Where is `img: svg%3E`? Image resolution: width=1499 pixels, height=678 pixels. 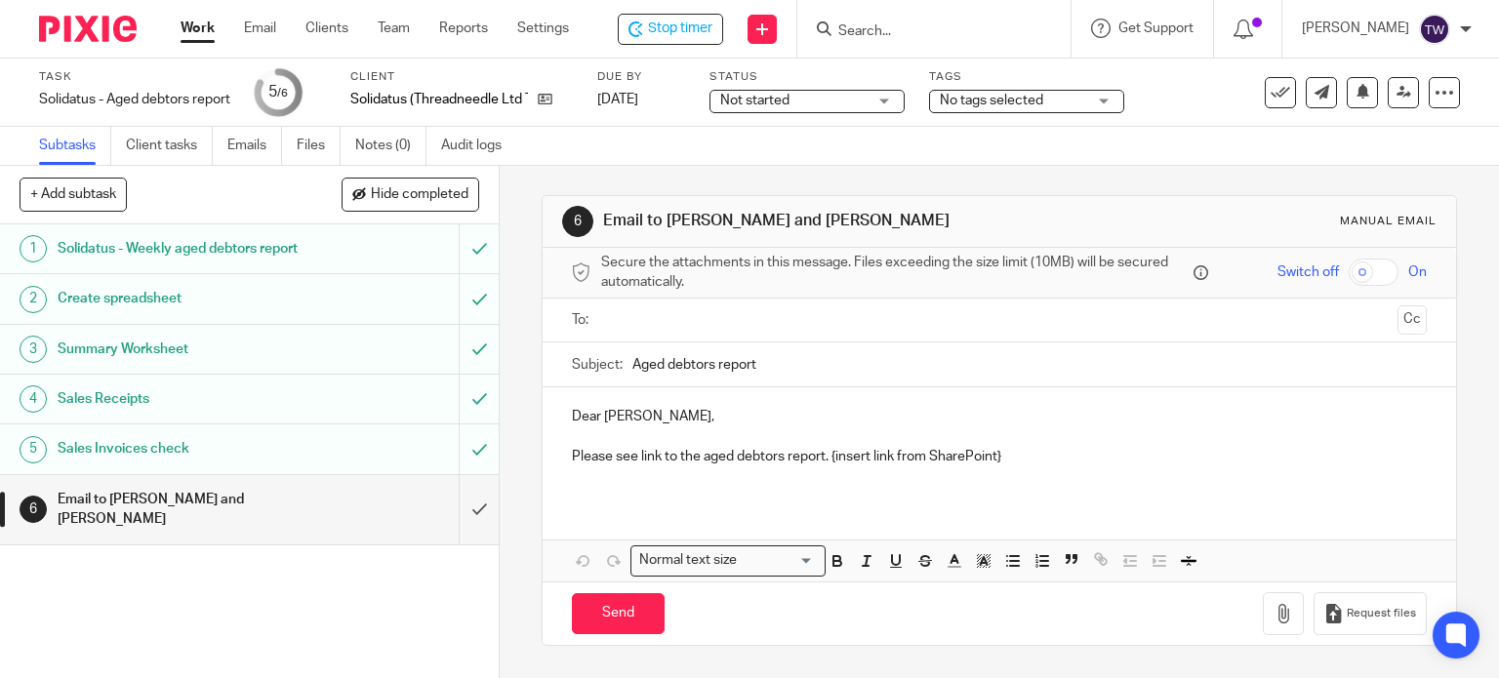
img: svg%3E is located at coordinates (1435, 29).